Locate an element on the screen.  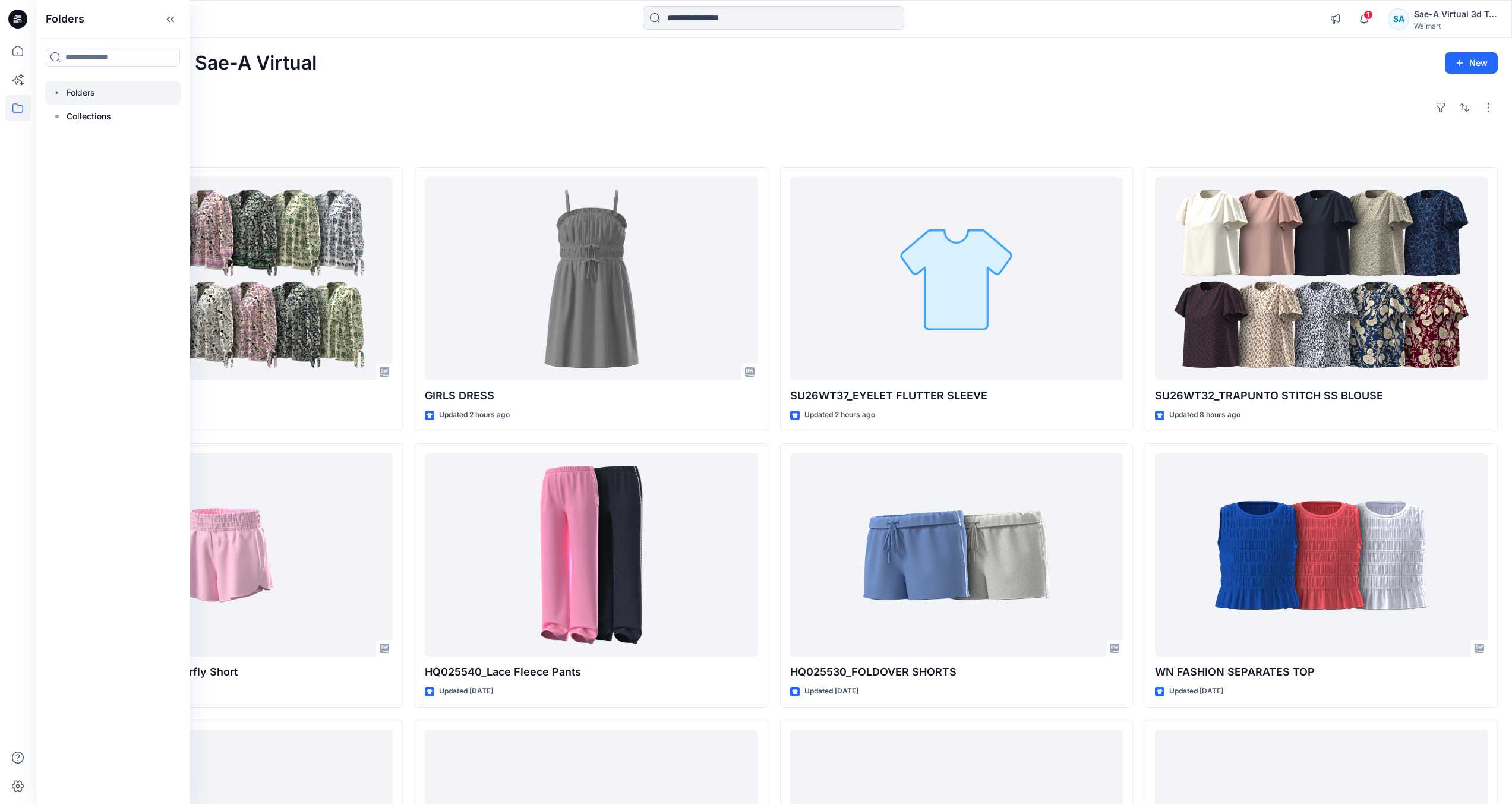
div: Sae-A Virtual 3d Team is located at coordinates (1456, 14).